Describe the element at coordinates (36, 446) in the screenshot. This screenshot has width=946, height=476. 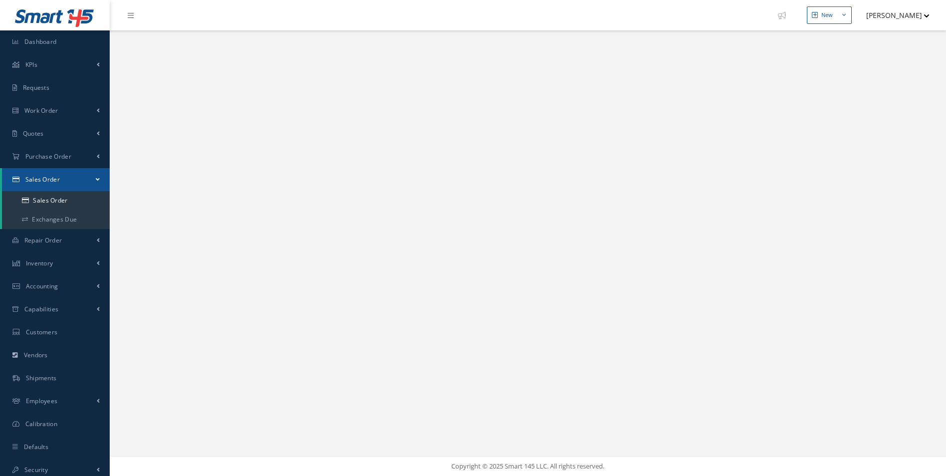
I see `span: Defaults` at that location.